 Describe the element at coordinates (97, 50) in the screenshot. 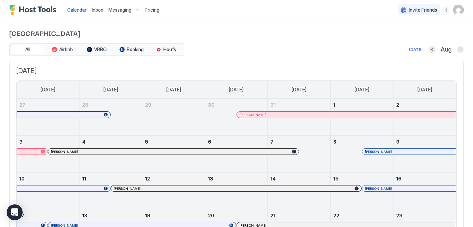

I see `div: tab-group` at that location.